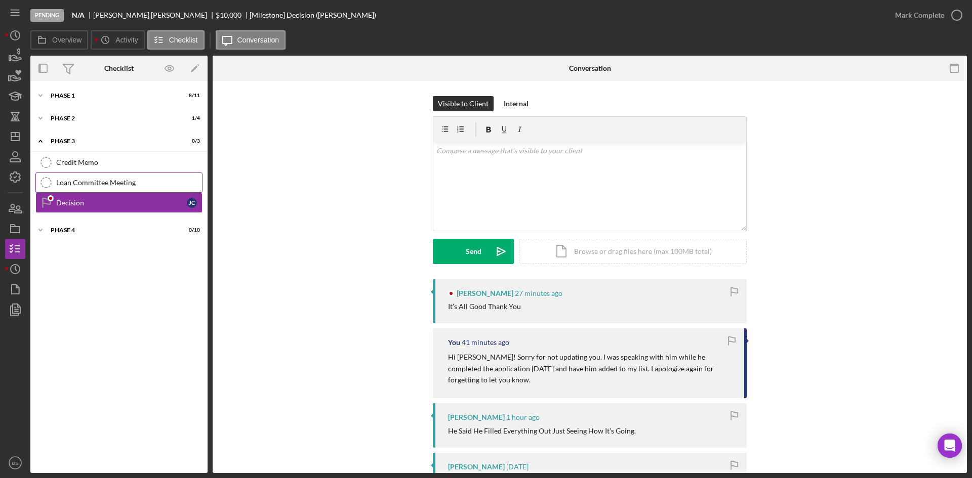 Image resolution: width=972 pixels, height=478 pixels. What do you see at coordinates (228, 15) in the screenshot?
I see `span: $10,000` at bounding box center [228, 15].